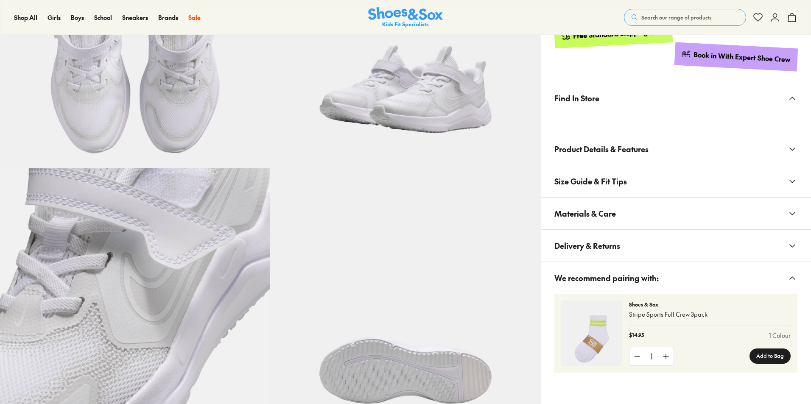 The image size is (811, 404). Describe the element at coordinates (676, 149) in the screenshot. I see `button: Product Details & Features` at that location.